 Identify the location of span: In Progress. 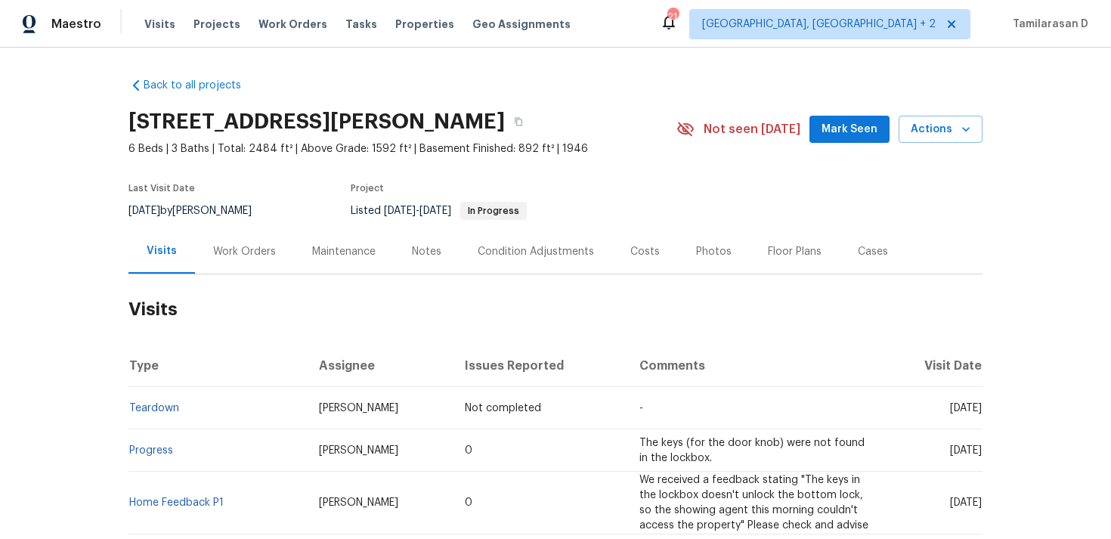
(494, 211).